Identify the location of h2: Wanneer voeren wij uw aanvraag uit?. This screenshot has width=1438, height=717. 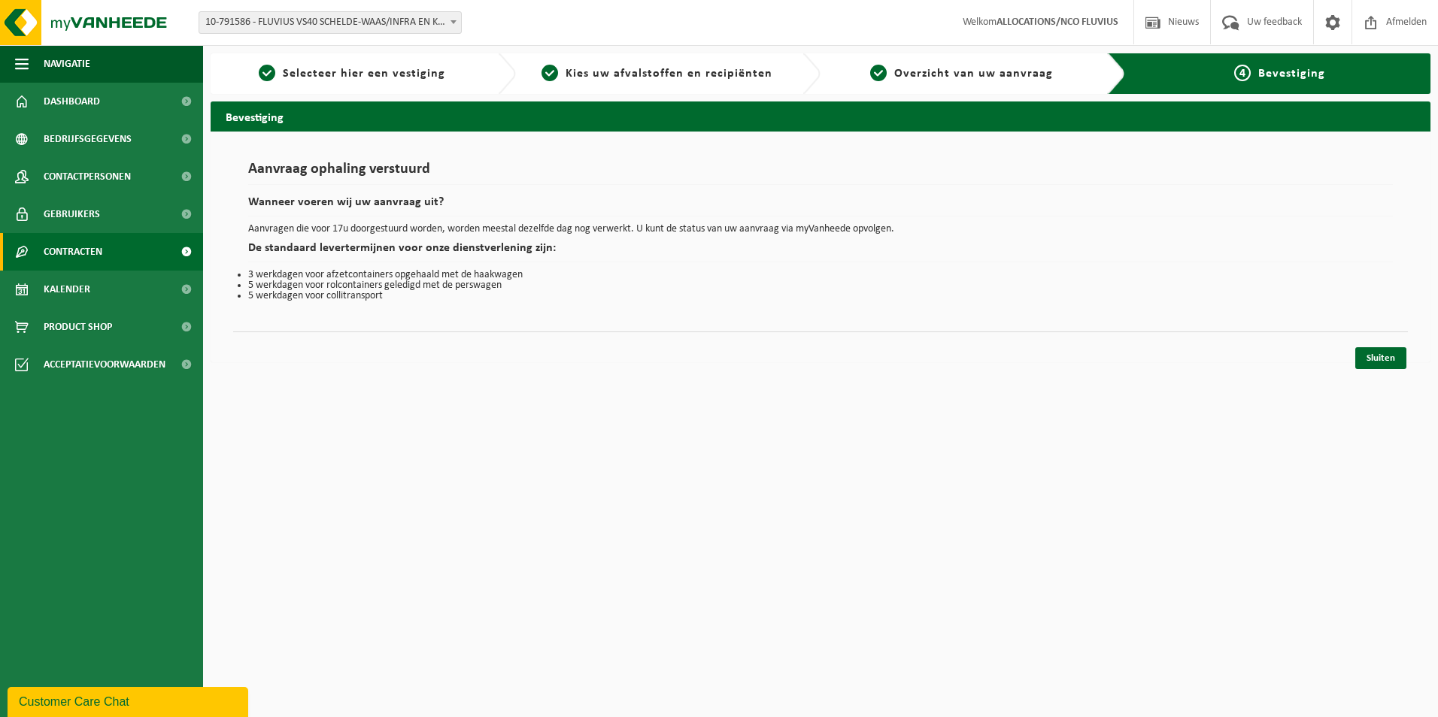
(820, 206).